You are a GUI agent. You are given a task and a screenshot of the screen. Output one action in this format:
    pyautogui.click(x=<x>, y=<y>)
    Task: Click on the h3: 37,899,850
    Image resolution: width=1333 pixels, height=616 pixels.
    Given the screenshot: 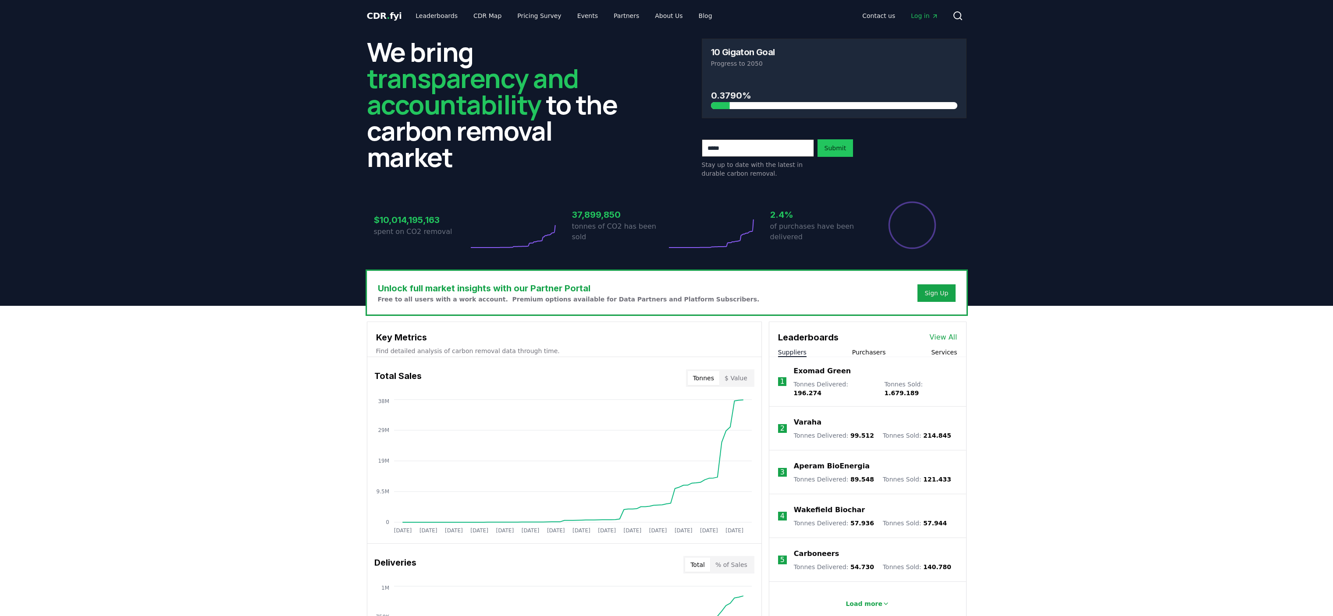 What is the action you would take?
    pyautogui.click(x=619, y=215)
    